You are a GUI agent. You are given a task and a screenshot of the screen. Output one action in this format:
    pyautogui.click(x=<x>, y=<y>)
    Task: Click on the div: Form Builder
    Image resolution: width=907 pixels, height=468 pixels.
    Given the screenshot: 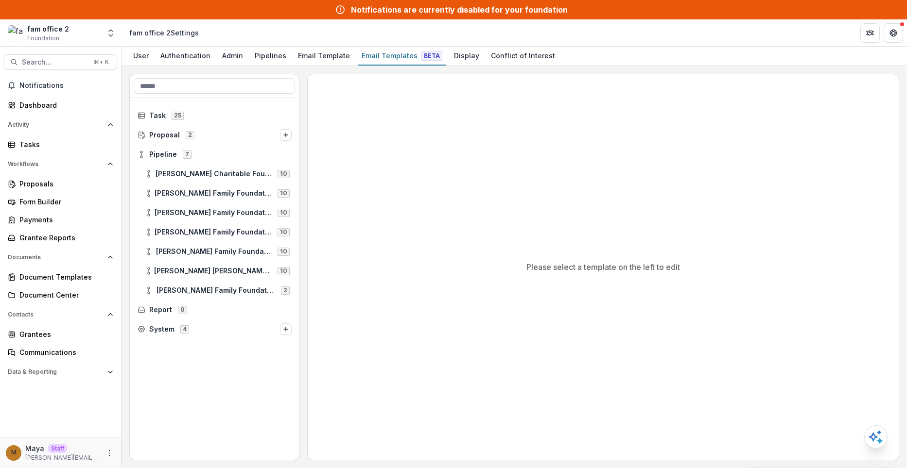 What is the action you would take?
    pyautogui.click(x=64, y=202)
    